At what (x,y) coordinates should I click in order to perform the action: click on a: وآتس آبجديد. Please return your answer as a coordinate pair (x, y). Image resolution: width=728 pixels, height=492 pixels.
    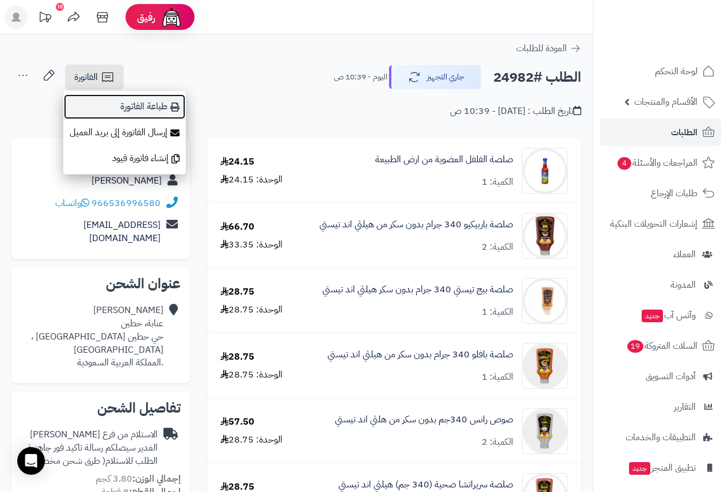
    Looking at the image, I should click on (661, 315).